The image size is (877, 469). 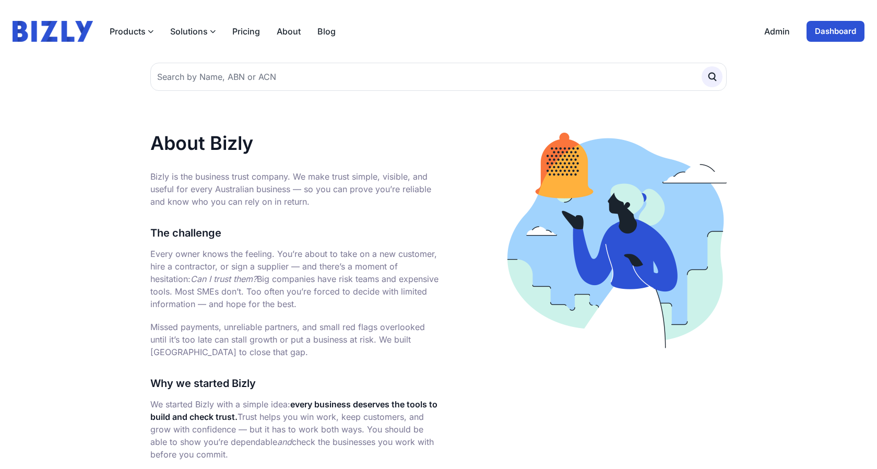 I want to click on button: Products, so click(x=132, y=31).